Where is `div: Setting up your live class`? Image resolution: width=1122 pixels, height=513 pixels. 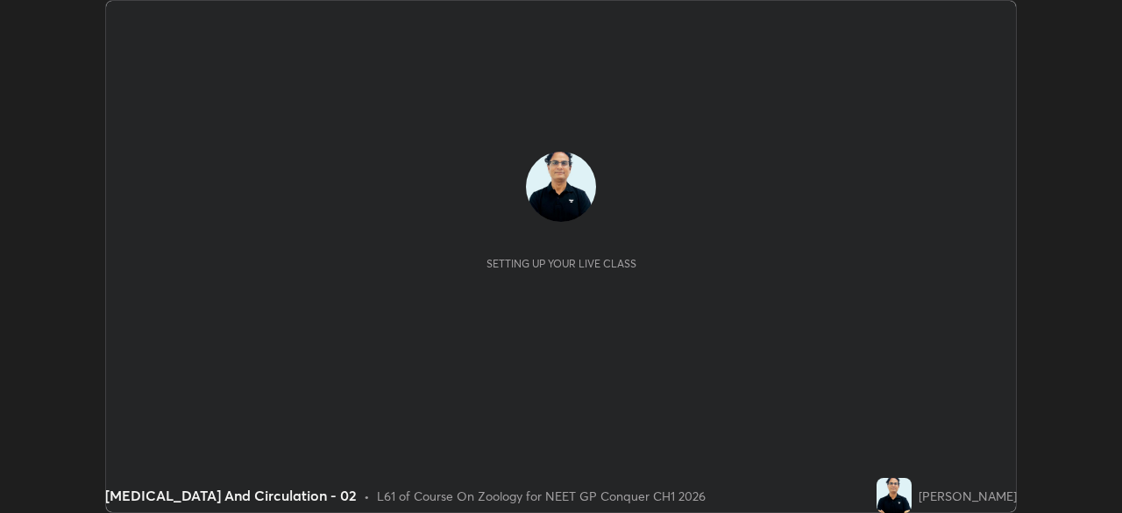
div: Setting up your live class is located at coordinates (561, 263).